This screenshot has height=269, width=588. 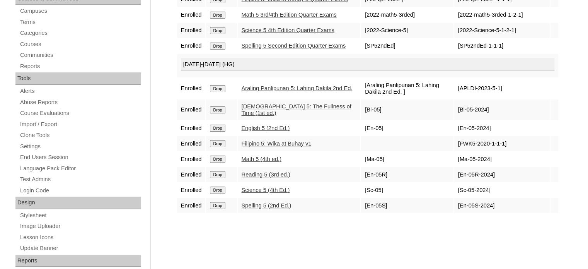 I want to click on a: Math 5 3rd/4th Edition Quarter Exams, so click(x=289, y=15).